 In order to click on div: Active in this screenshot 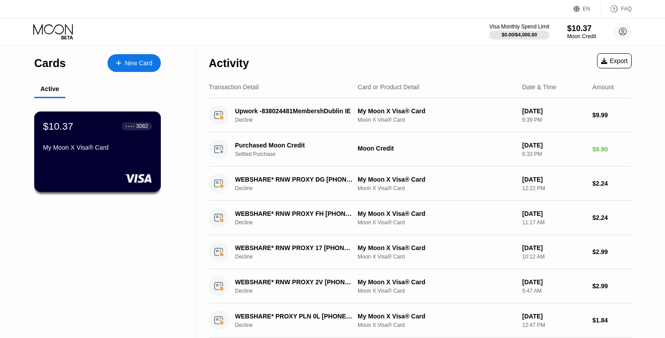, I will do `click(50, 89)`.